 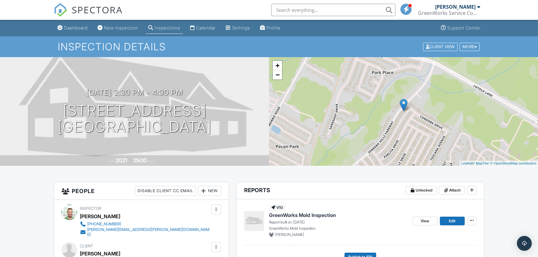 I want to click on div: Client View, so click(x=440, y=47).